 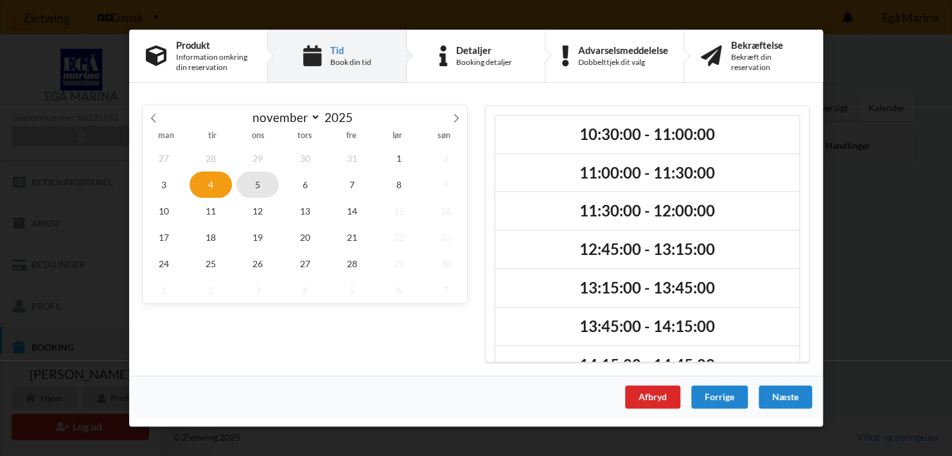 I want to click on span: november 25, 2025, so click(x=211, y=263).